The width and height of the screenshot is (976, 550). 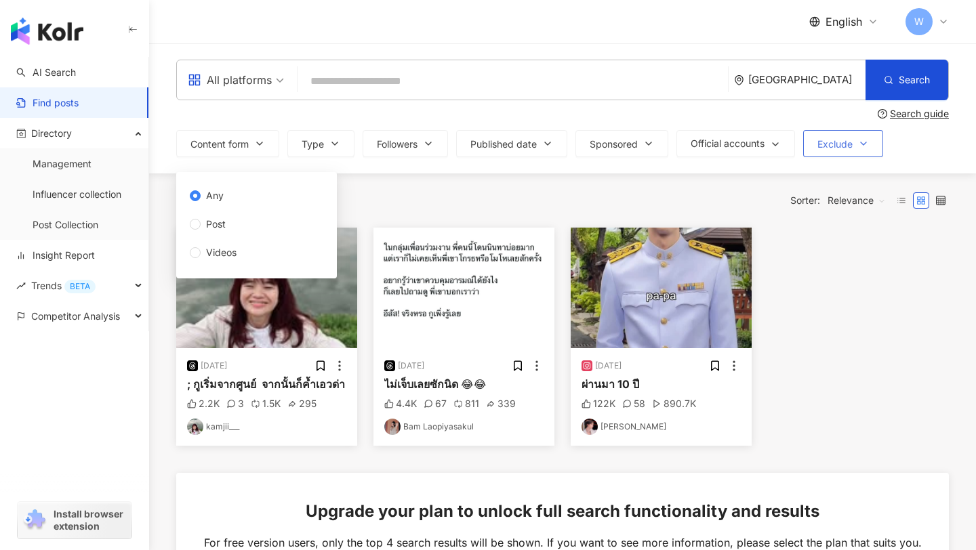 I want to click on div: BETA, so click(x=80, y=287).